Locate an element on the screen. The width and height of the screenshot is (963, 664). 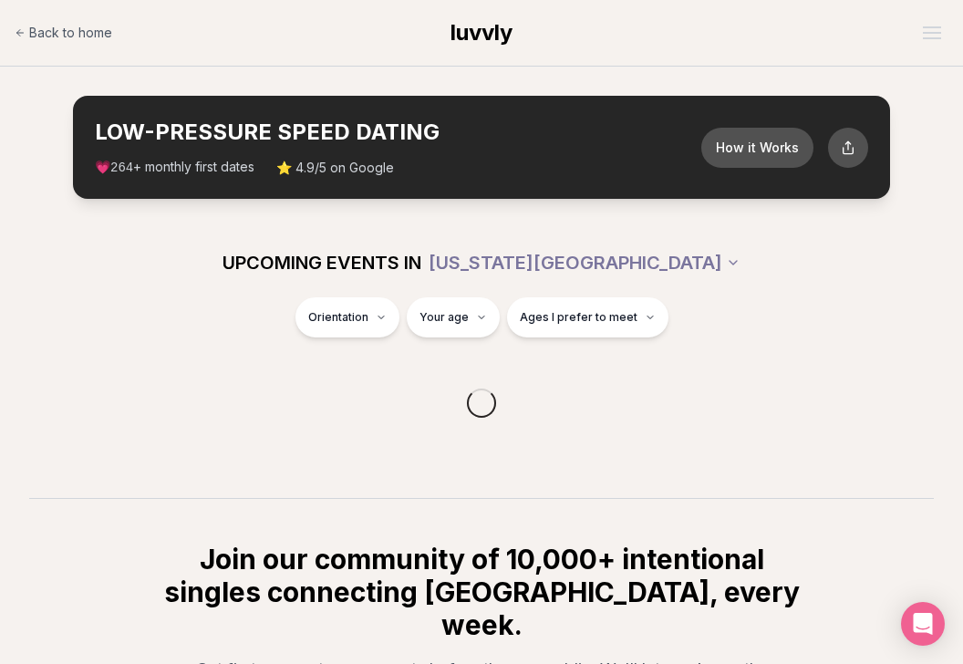
span: 💗 + monthly first dates is located at coordinates (174, 167).